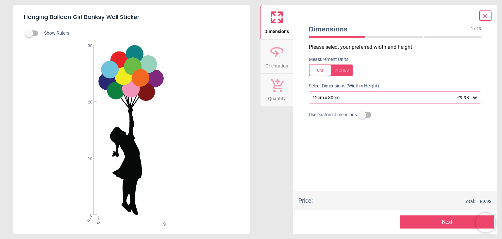  Describe the element at coordinates (89, 219) in the screenshot. I see `span: cm` at that location.